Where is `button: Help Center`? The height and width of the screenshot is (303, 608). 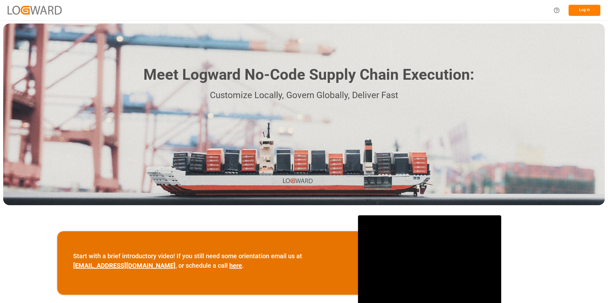
button: Help Center is located at coordinates (556, 10).